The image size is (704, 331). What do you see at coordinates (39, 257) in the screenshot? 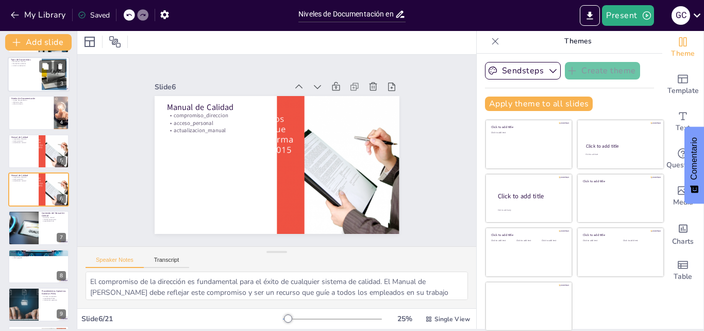
I see `p: valor_agregado` at bounding box center [39, 257].